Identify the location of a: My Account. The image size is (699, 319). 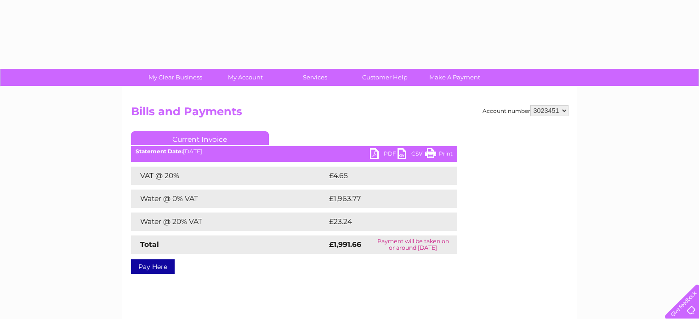
(245, 77).